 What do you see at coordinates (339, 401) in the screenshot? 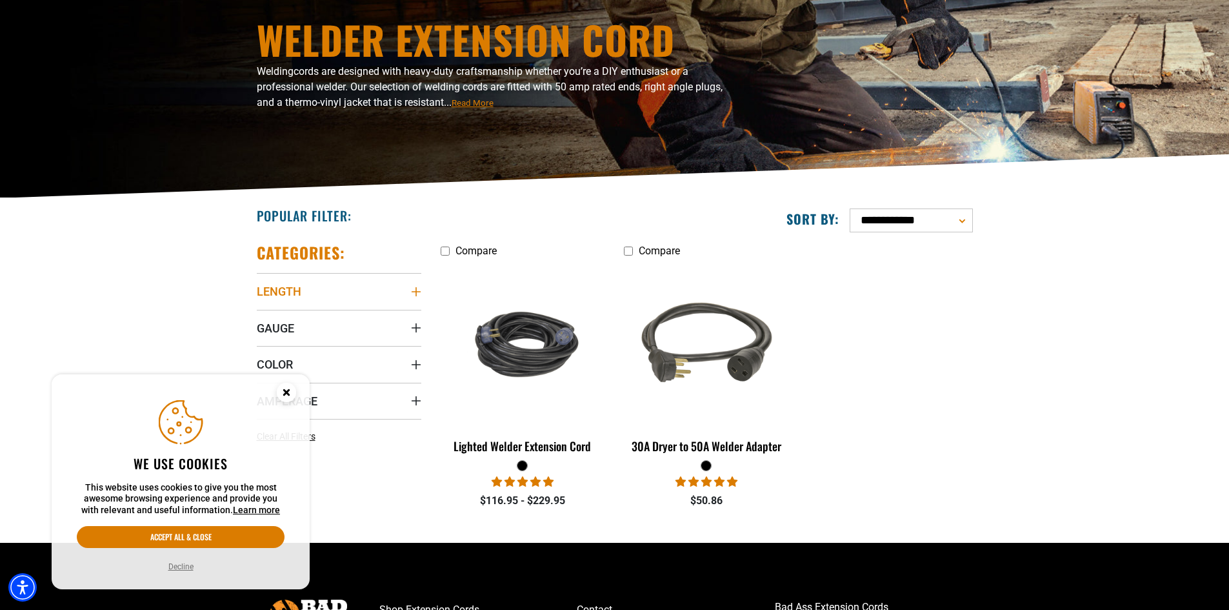
I see `summary: Amperage` at bounding box center [339, 401].